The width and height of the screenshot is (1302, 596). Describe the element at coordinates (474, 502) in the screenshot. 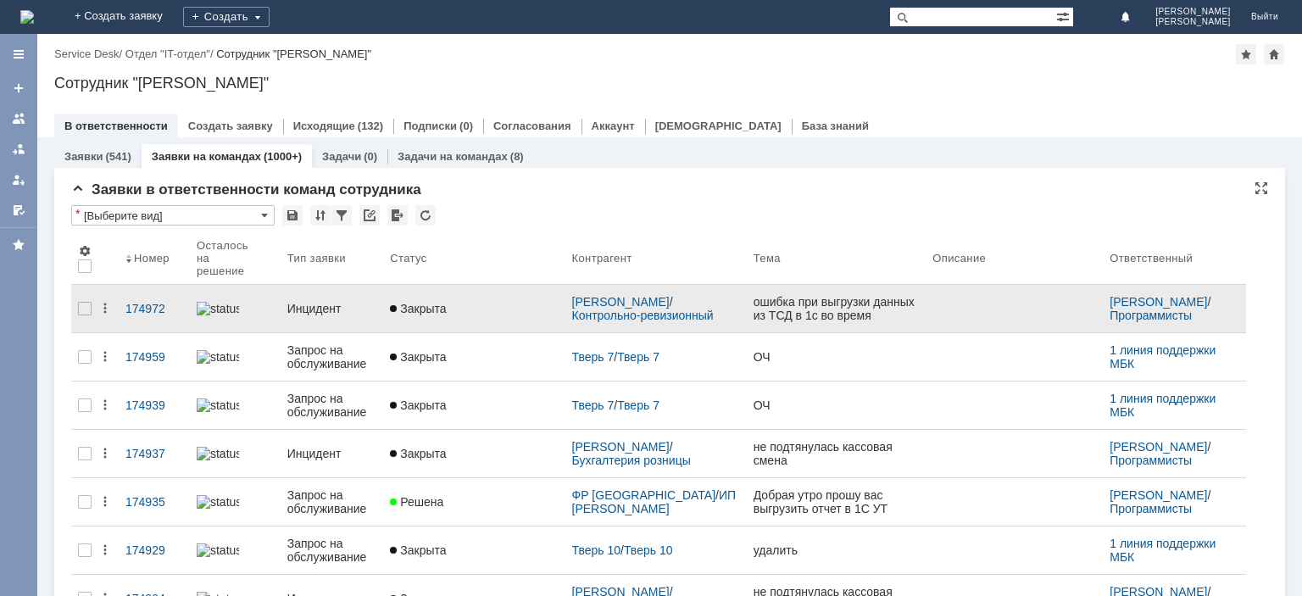

I see `a: Решена` at that location.